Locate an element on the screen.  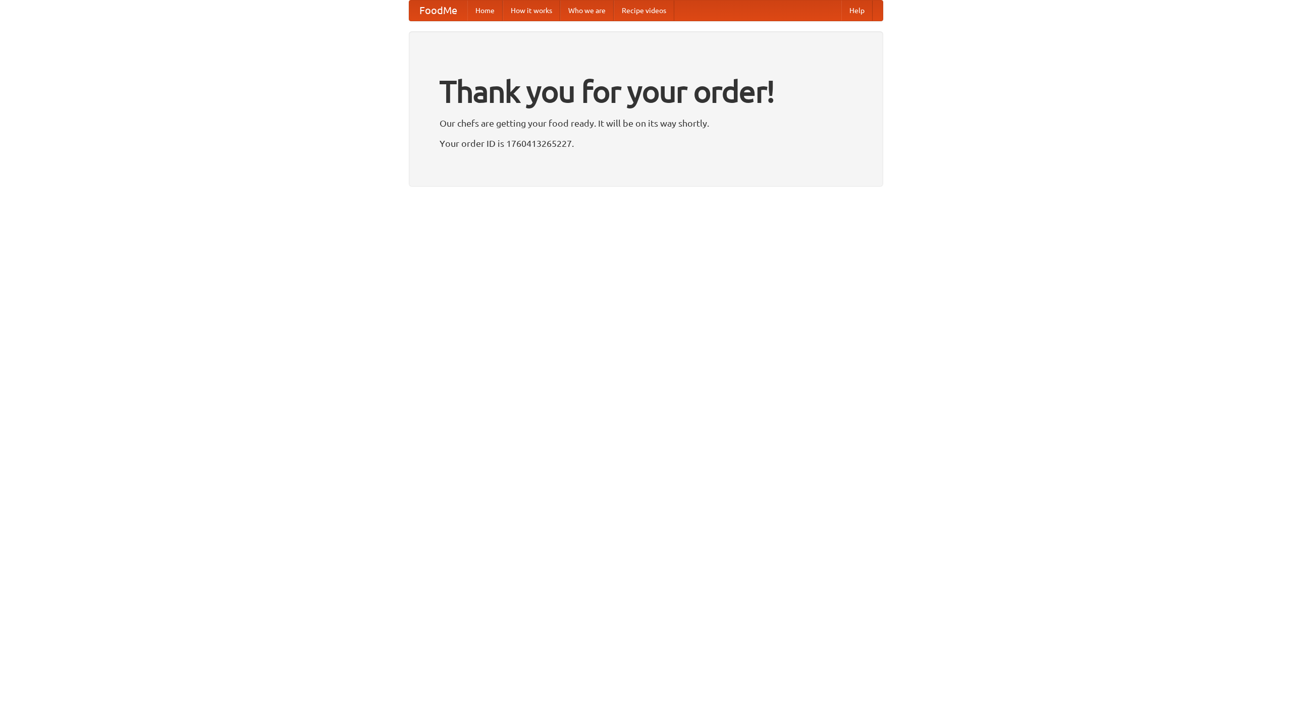
a: Recipe videos is located at coordinates (644, 11).